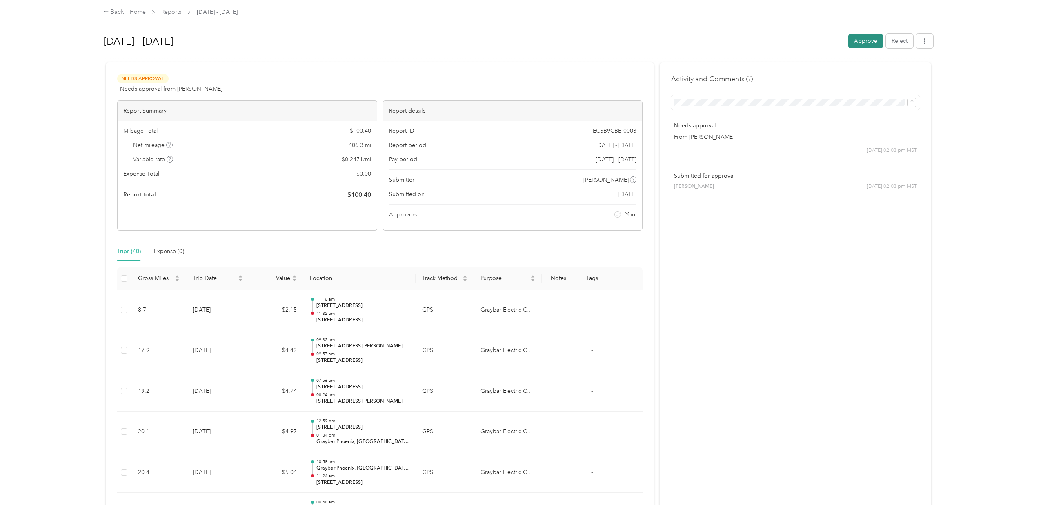  Describe the element at coordinates (630, 214) in the screenshot. I see `span: You` at that location.